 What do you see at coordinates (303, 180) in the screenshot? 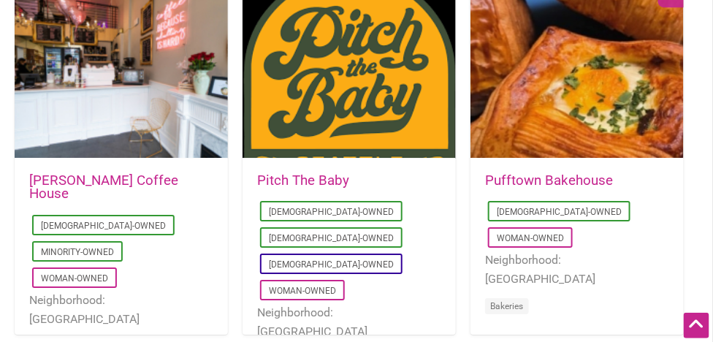
I see `a: Pitch The Baby` at bounding box center [303, 180].